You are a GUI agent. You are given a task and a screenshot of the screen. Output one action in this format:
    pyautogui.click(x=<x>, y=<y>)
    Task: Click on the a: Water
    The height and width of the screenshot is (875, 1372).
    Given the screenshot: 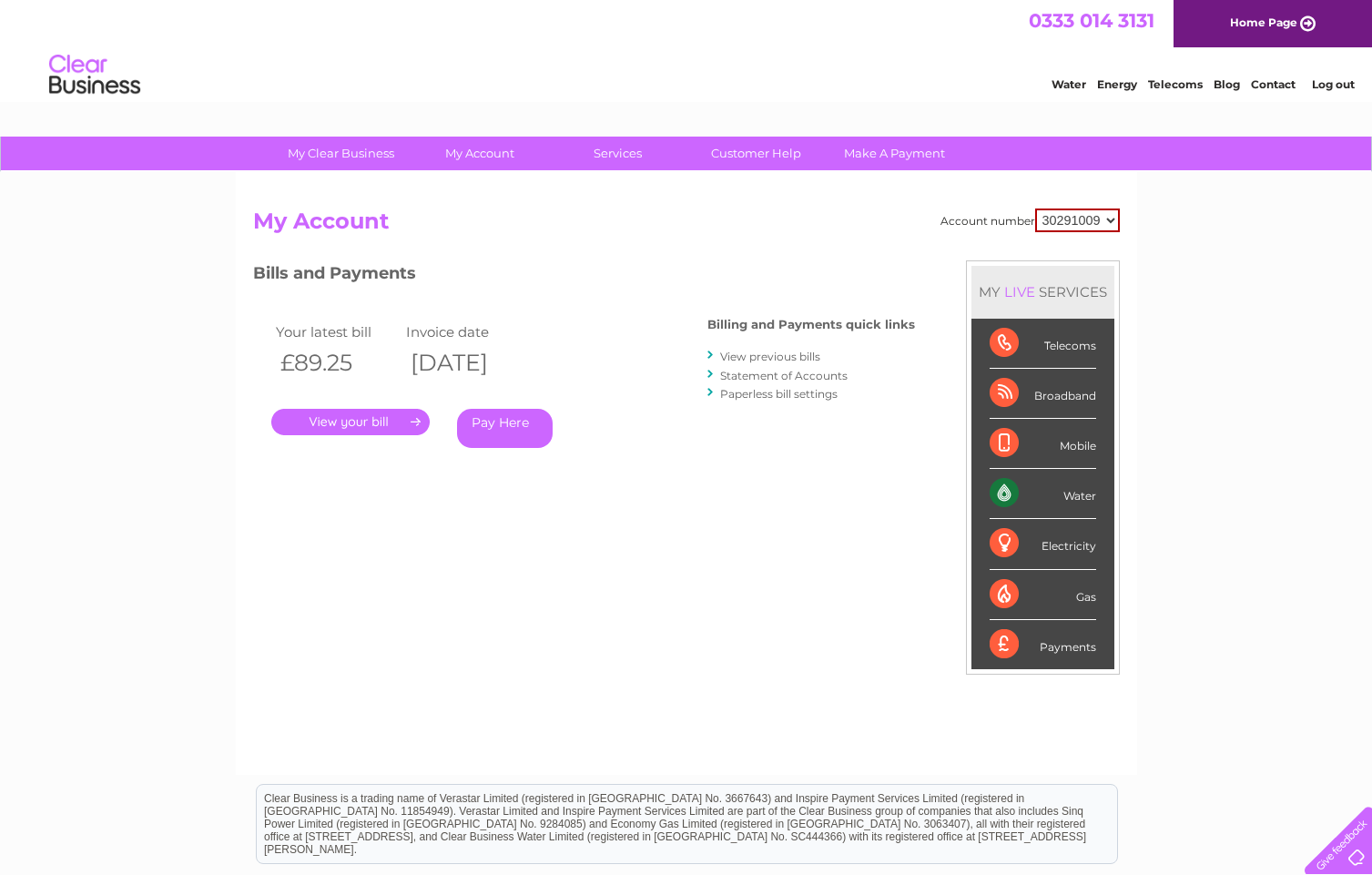 What is the action you would take?
    pyautogui.click(x=1069, y=84)
    